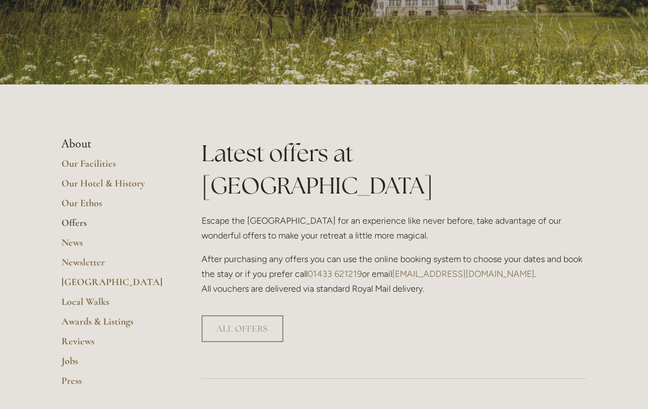 This screenshot has width=648, height=409. What do you see at coordinates (334, 274) in the screenshot?
I see `a: 01433 621219` at bounding box center [334, 274].